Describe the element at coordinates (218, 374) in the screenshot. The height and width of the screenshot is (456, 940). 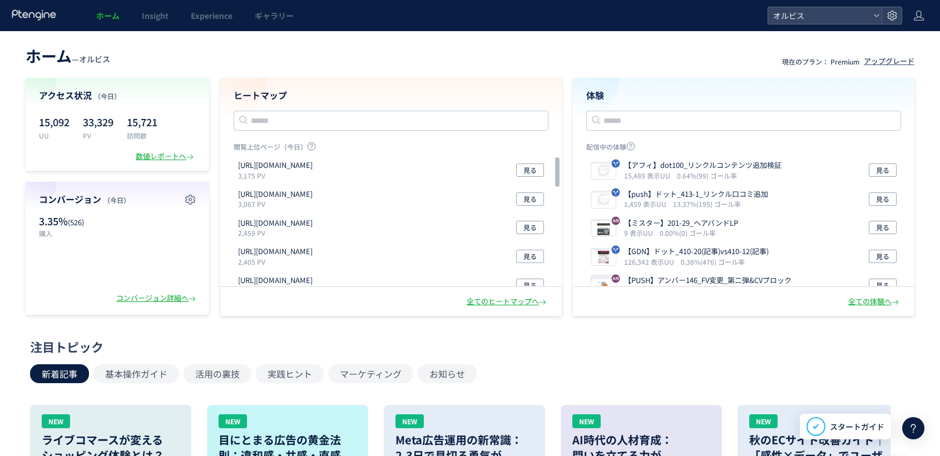
I see `button: 活用の裏技` at that location.